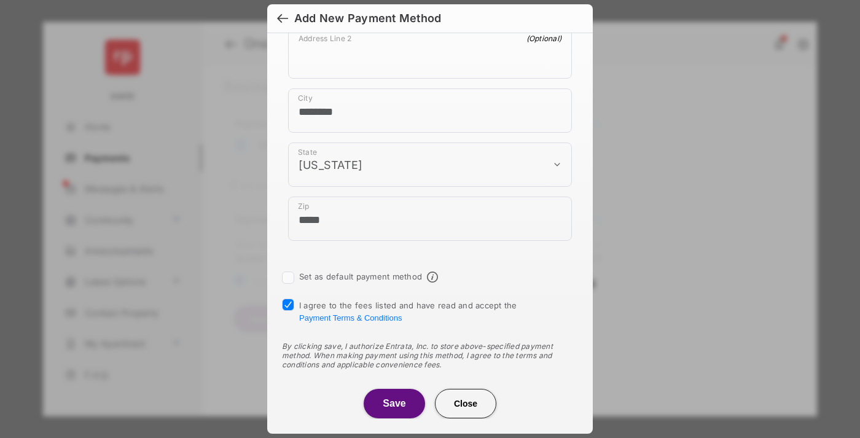 Image resolution: width=860 pixels, height=438 pixels. What do you see at coordinates (368, 18) in the screenshot?
I see `div: Add New Payment Method` at bounding box center [368, 18].